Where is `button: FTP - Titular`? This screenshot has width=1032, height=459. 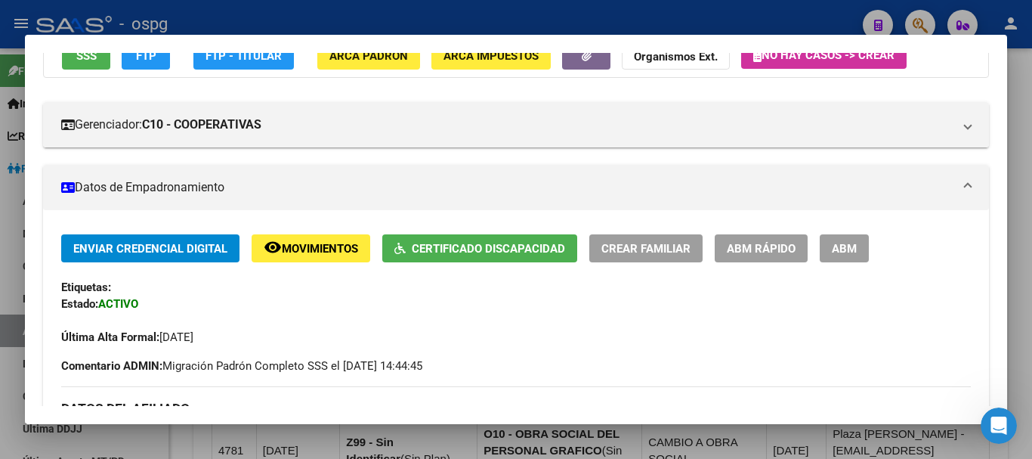 button: FTP - Titular is located at coordinates (243, 55).